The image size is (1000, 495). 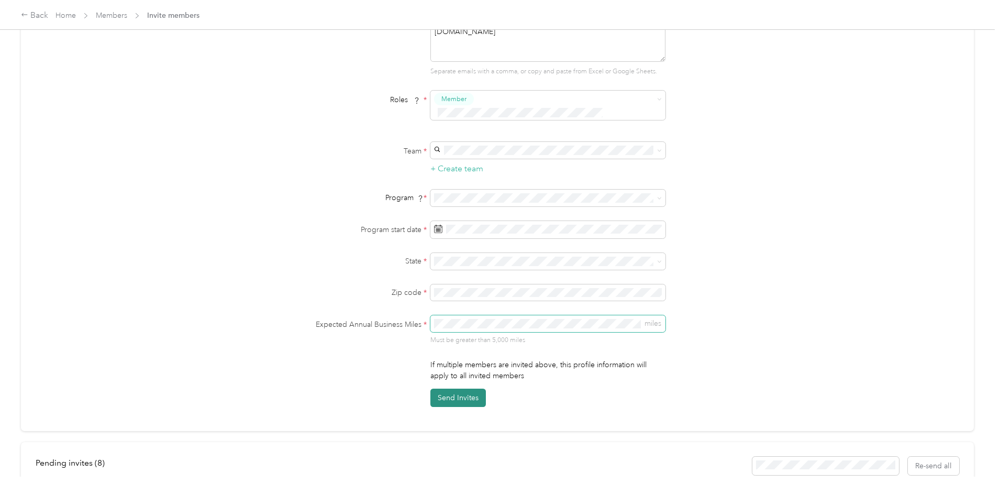 I want to click on div: Back, so click(x=35, y=16).